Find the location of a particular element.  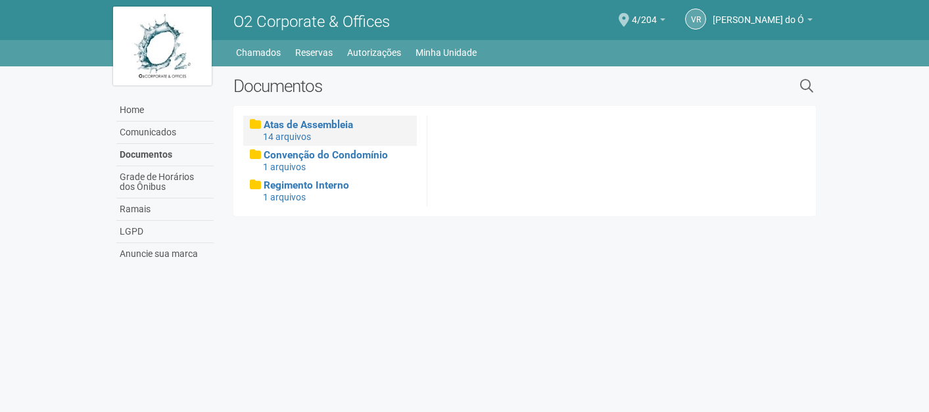

a: Autorizações is located at coordinates (374, 53).